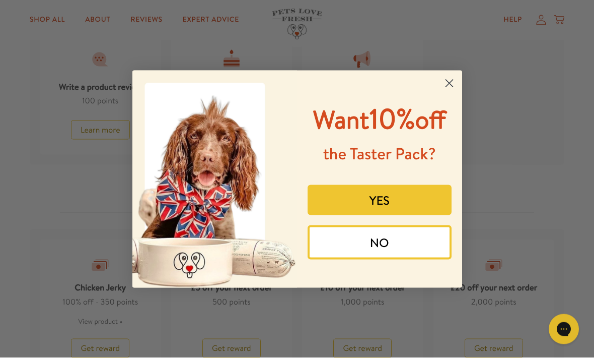  Describe the element at coordinates (215, 179) in the screenshot. I see `img: 8afefe80-1ef6-417a-b86b-9520c2248d41.jpeg` at that location.